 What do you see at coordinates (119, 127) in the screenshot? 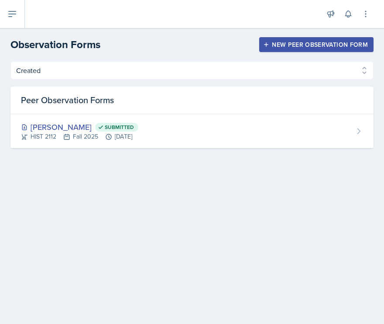
I see `span: Submitted` at bounding box center [119, 127].